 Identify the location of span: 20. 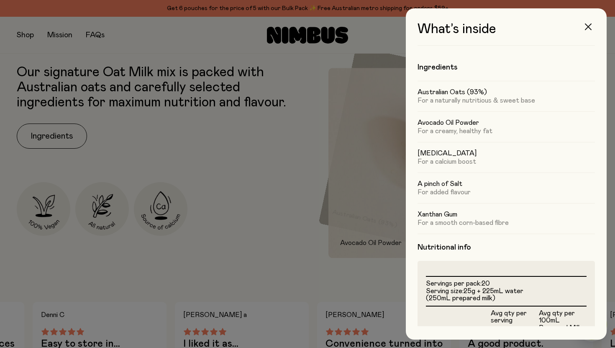
(486, 283).